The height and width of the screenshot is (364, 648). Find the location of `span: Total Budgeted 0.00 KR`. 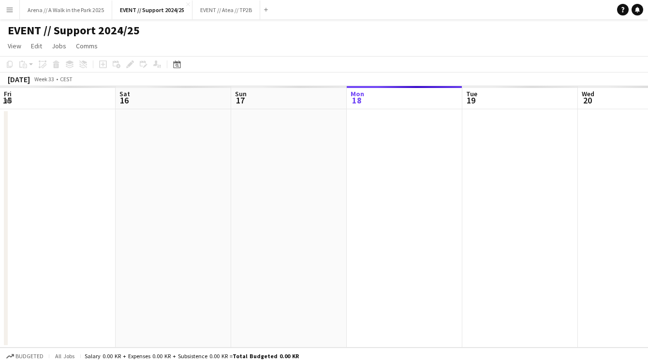

span: Total Budgeted 0.00 KR is located at coordinates (266, 356).